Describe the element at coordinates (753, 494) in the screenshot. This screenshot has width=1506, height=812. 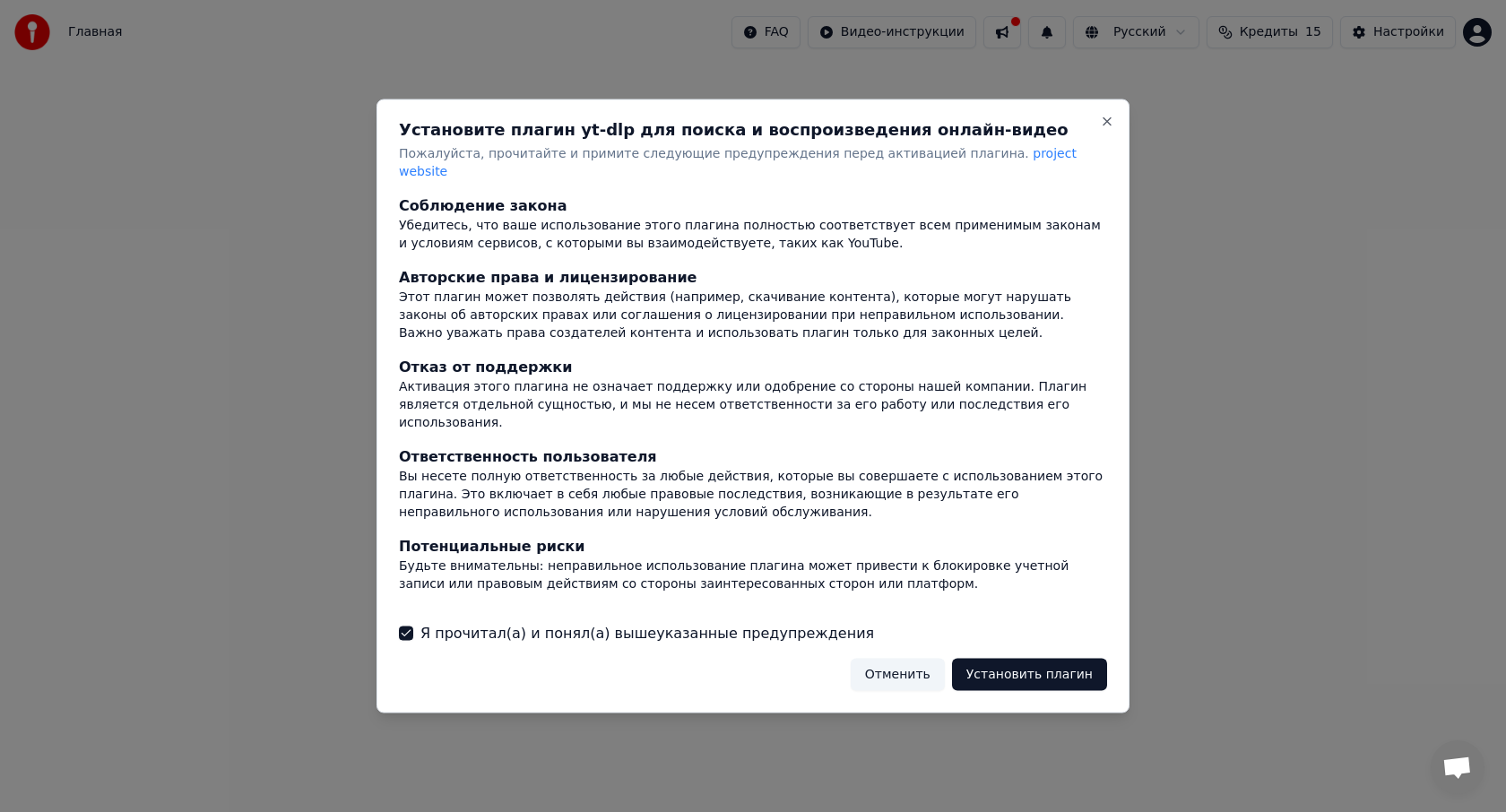
I see `div: Вы несете полную ответственность за любые действия, которые вы совершаете с использованием этого ...` at that location.